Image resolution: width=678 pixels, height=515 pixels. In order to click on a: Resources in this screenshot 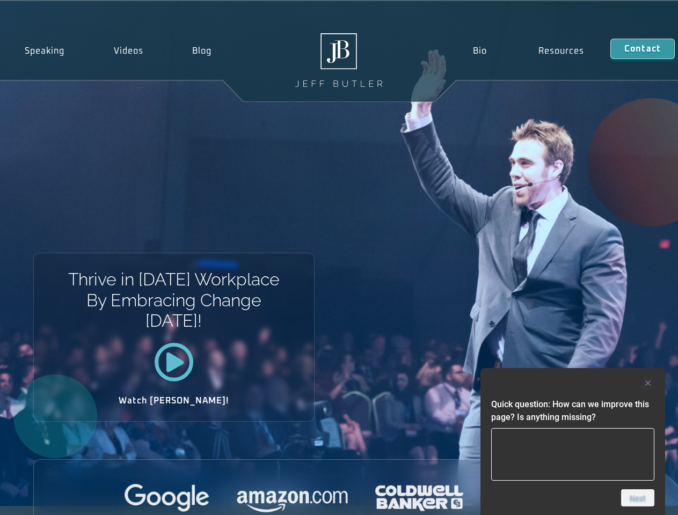, I will do `click(561, 51)`.